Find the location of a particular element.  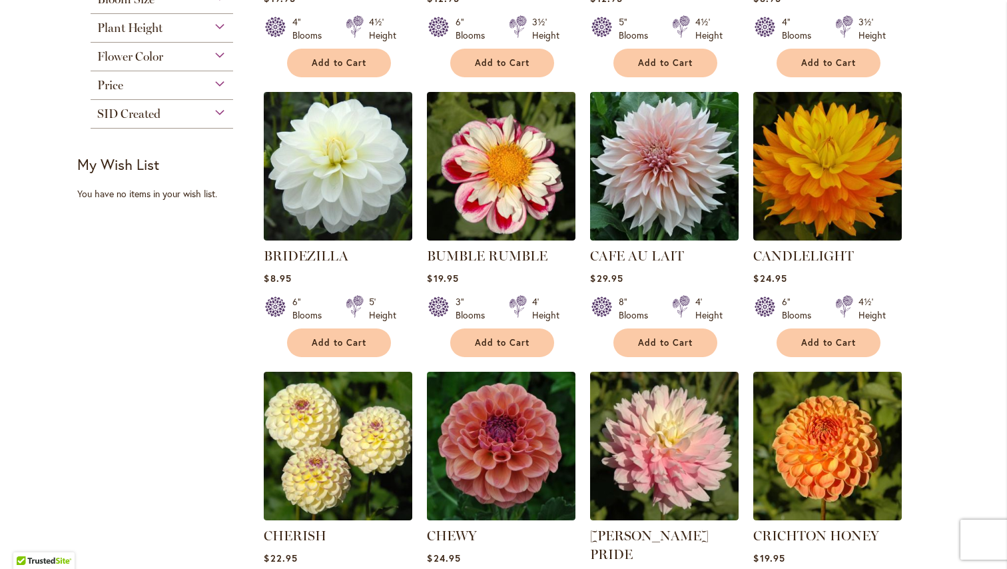

div: 5' Height is located at coordinates (382, 308).